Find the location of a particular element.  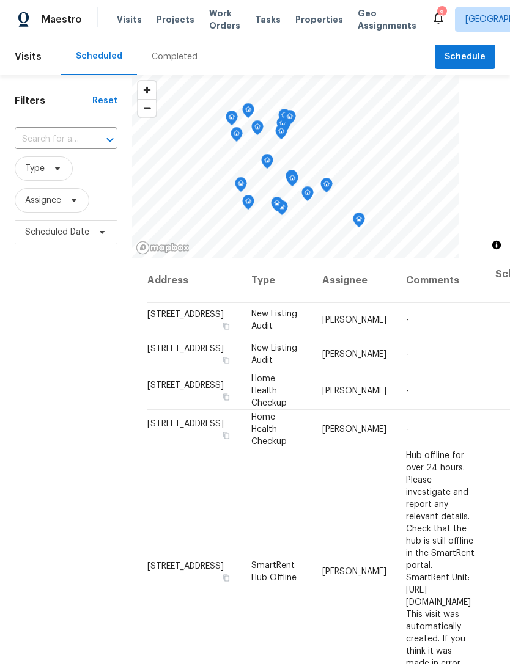

span: Assignee is located at coordinates (43, 200).